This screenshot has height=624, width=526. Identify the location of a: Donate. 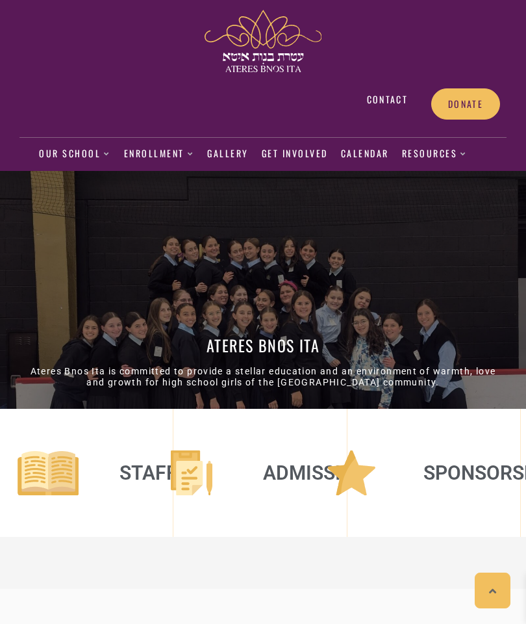
(466, 104).